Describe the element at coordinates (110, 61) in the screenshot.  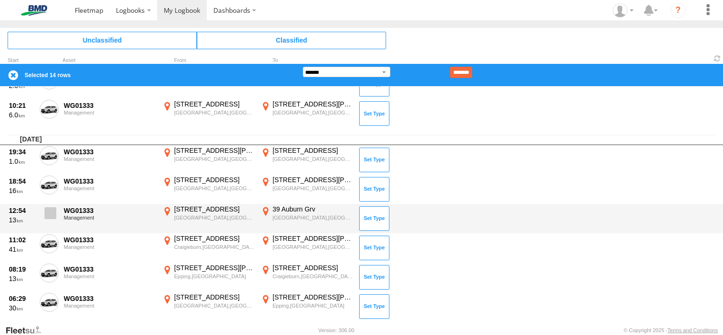
I see `div: Asset` at that location.